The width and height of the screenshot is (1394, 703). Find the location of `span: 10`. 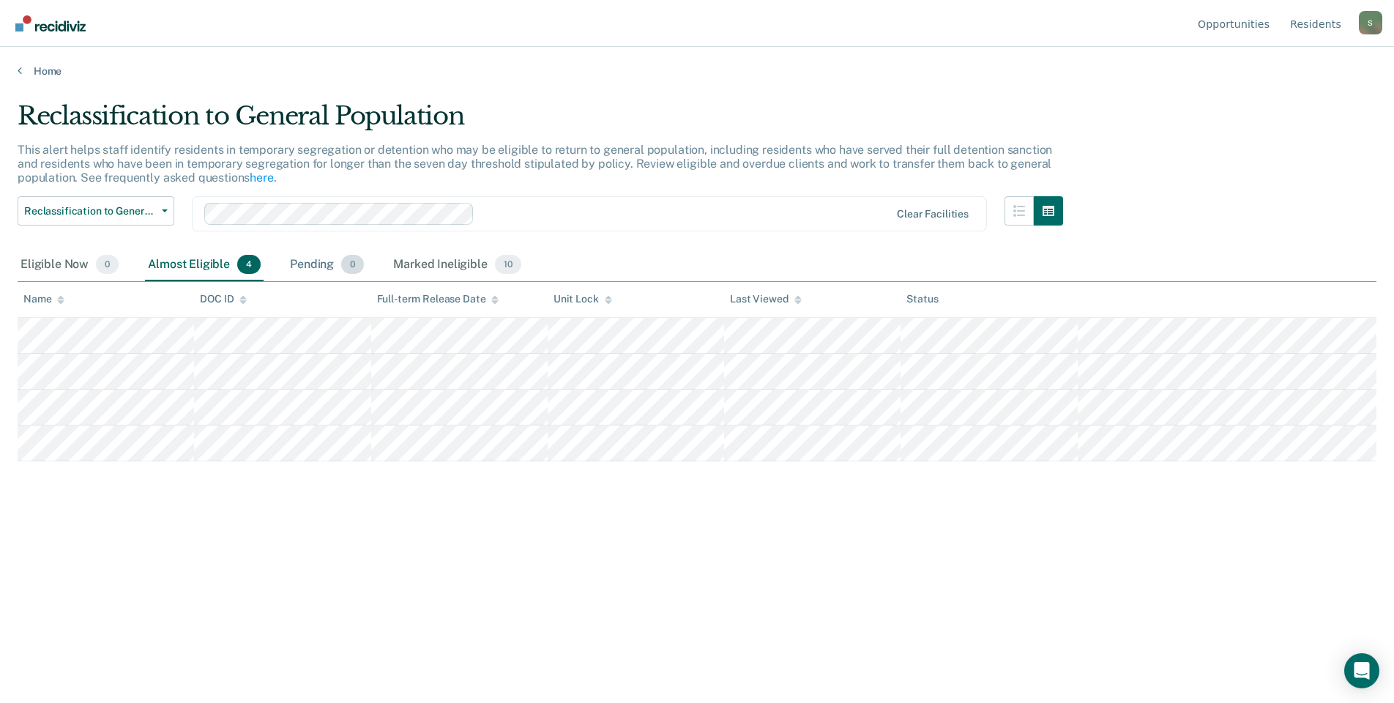

span: 10 is located at coordinates (508, 264).